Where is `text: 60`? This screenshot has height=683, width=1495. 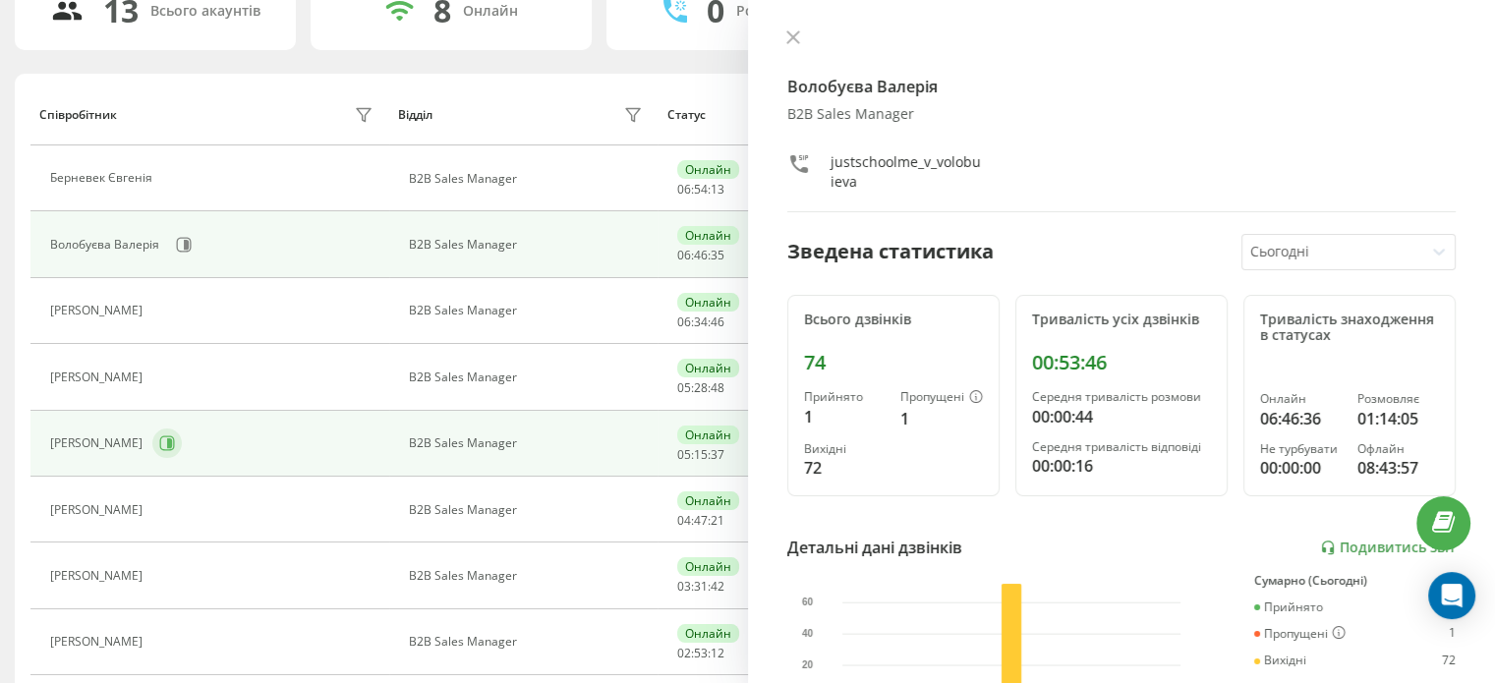 text: 60 is located at coordinates (808, 601).